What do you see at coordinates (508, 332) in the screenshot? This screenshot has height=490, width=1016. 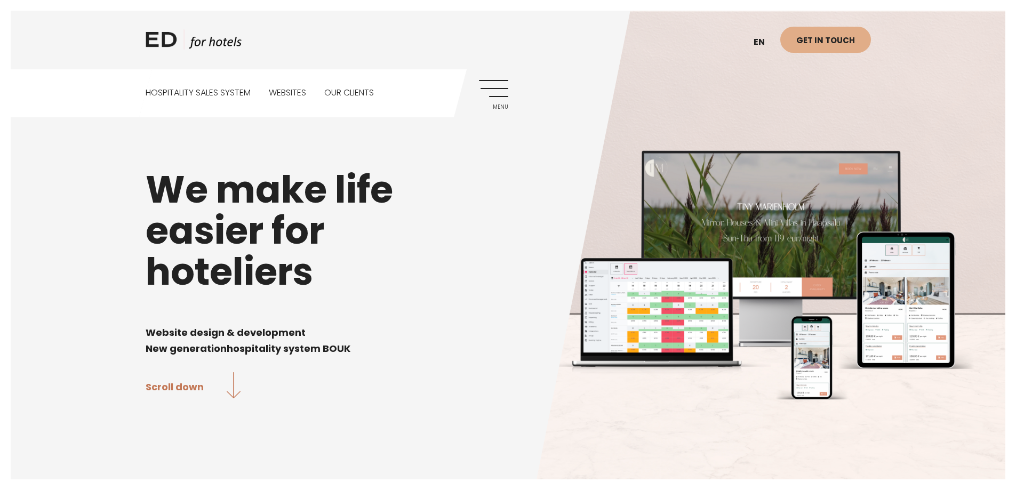 I see `div: Page 1` at bounding box center [508, 332].